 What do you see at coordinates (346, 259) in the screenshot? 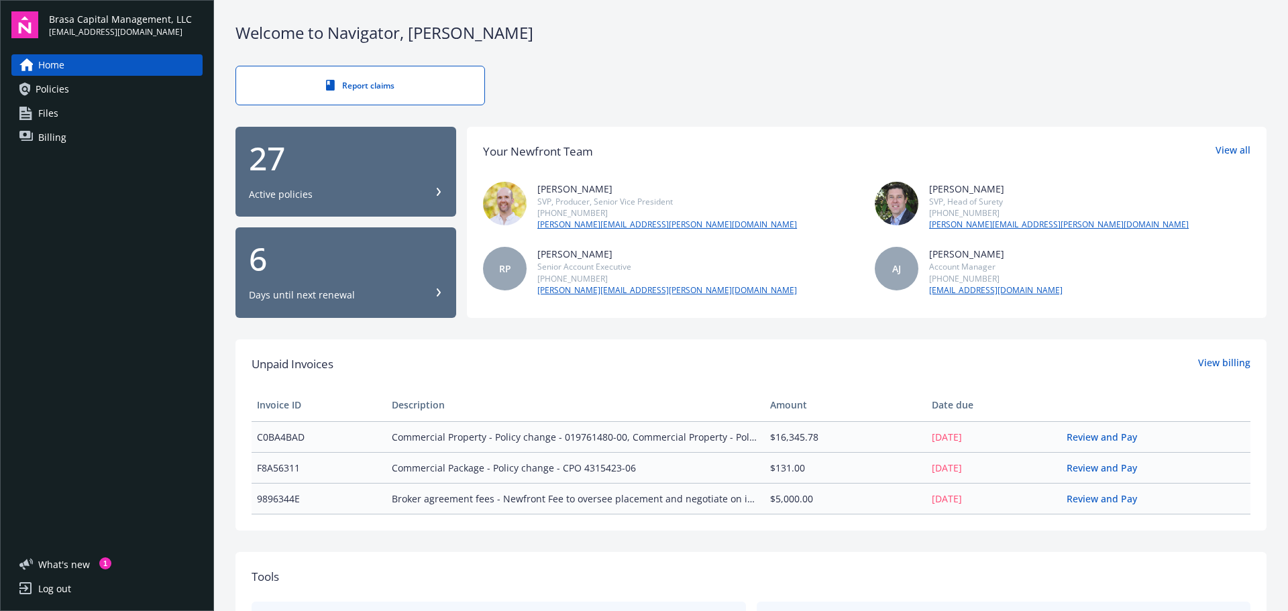
I see `div: 6` at bounding box center [346, 259].